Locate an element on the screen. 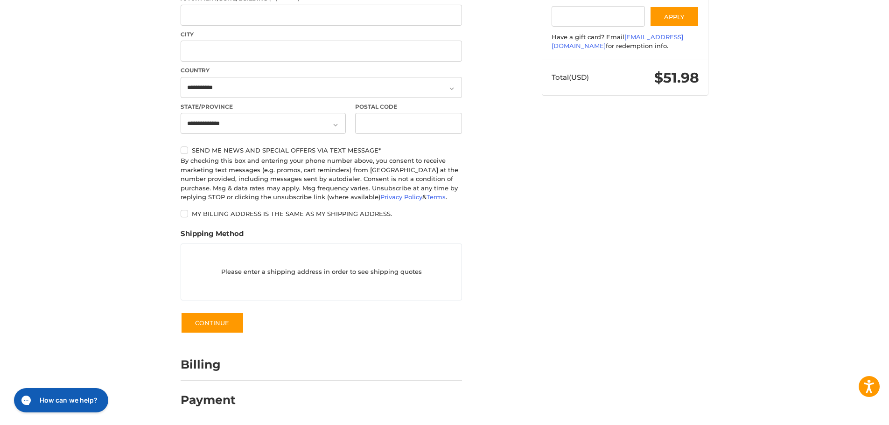 The width and height of the screenshot is (889, 425). a: Privacy Policy is located at coordinates (401, 197).